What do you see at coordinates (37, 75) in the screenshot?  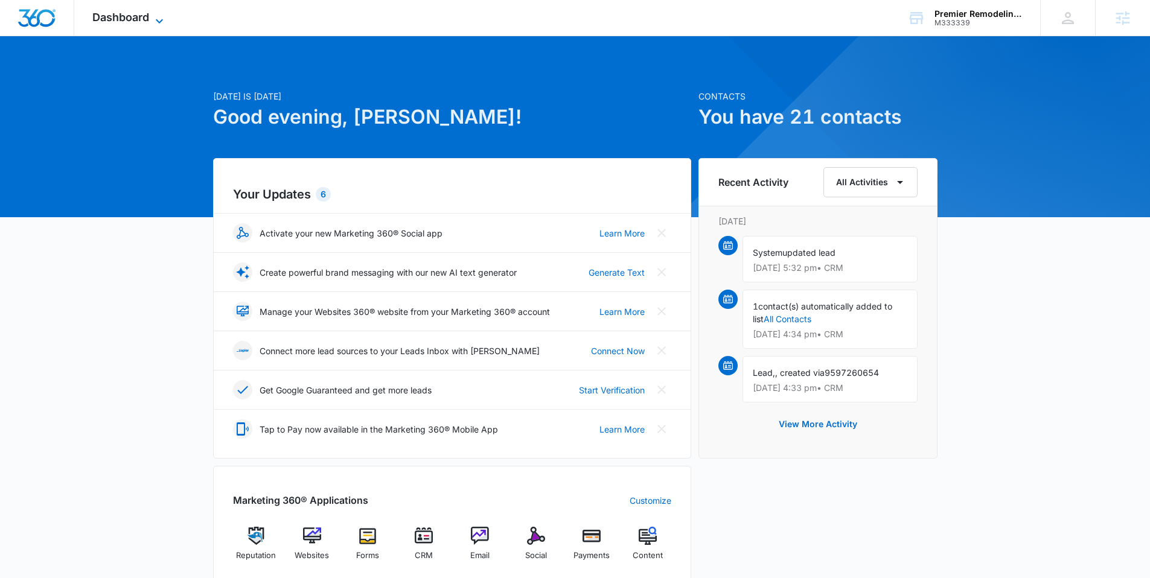 I see `img: tab_domain_overview_orange.svg` at bounding box center [37, 75].